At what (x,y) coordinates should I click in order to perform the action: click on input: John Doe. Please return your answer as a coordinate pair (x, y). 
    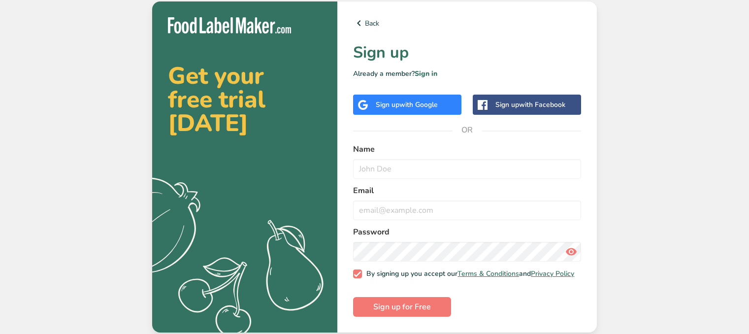
    Looking at the image, I should click on (467, 169).